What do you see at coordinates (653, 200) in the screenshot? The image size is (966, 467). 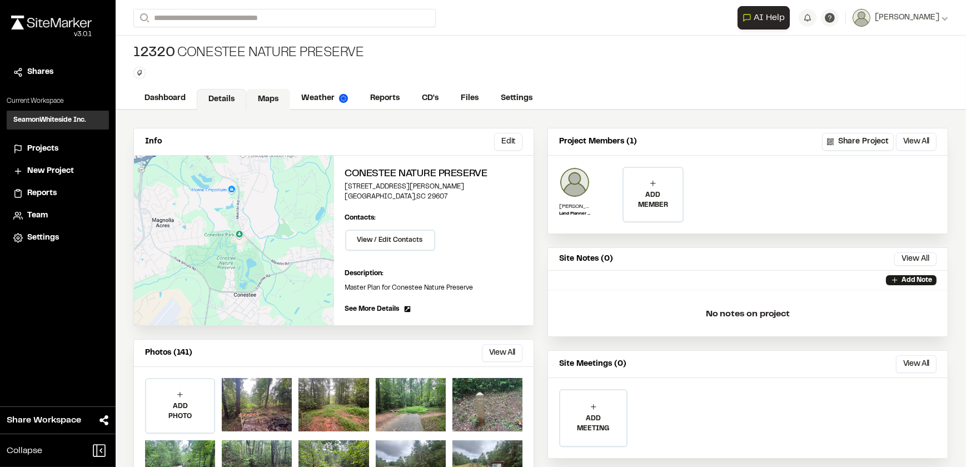 I see `p: ADD MEMBER` at bounding box center [653, 200].